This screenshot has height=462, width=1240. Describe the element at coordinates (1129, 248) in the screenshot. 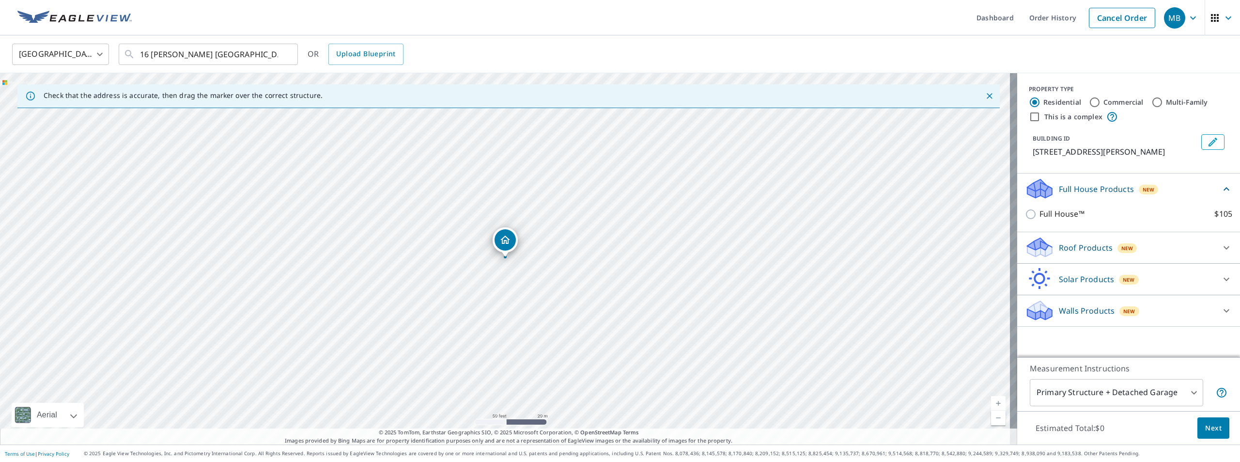

I see `div: Roof ProductsNew` at that location.